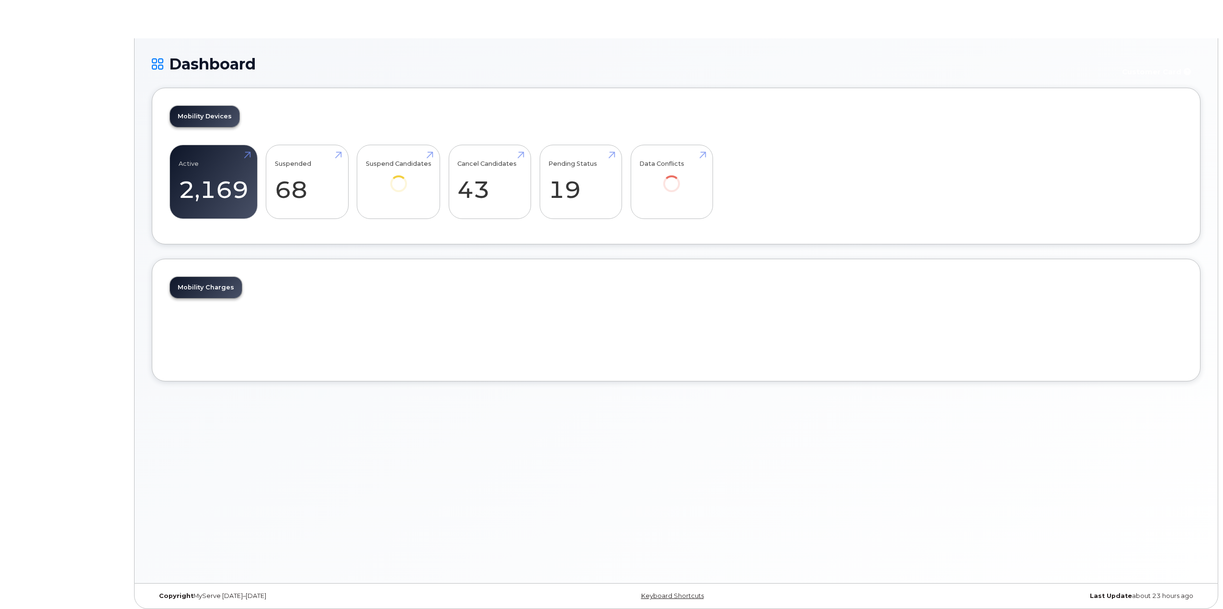 This screenshot has height=609, width=1223. What do you see at coordinates (631, 64) in the screenshot?
I see `h1: Dashboard` at bounding box center [631, 64].